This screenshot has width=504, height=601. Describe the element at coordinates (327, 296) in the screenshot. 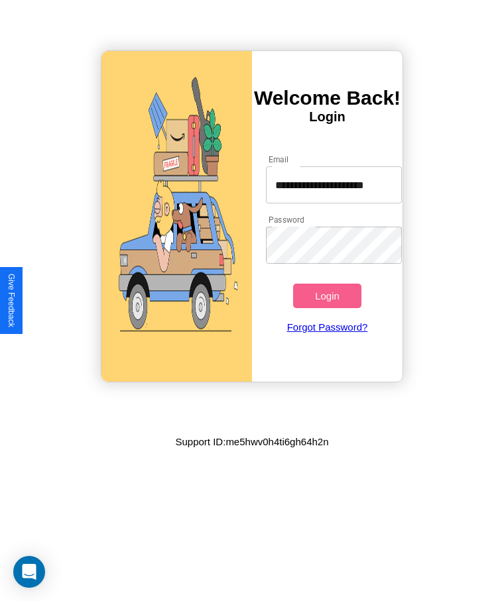

I see `button: Login` at that location.